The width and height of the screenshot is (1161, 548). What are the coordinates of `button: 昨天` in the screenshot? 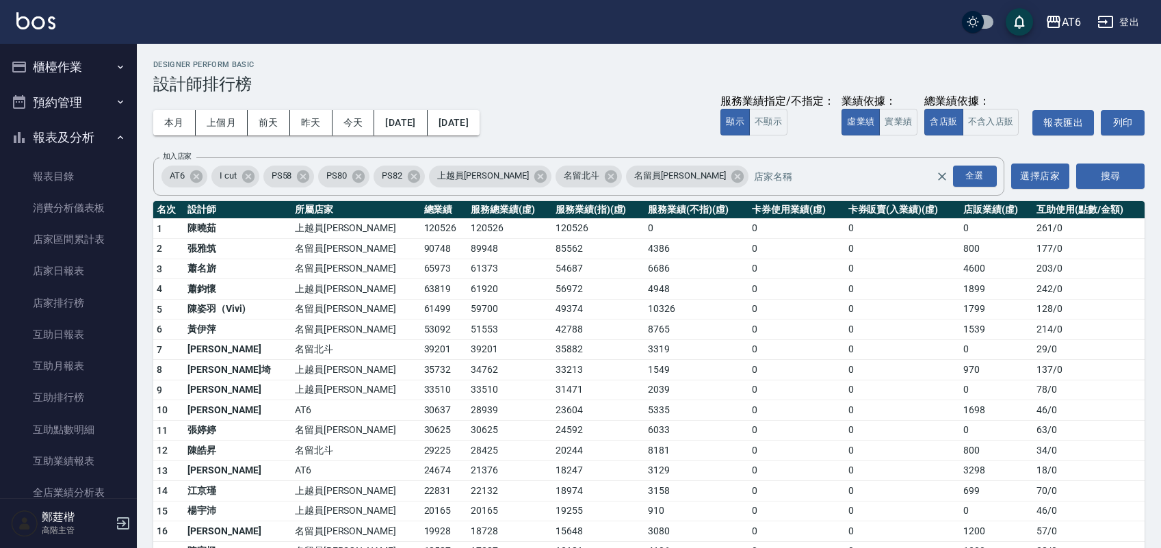 It's located at (311, 122).